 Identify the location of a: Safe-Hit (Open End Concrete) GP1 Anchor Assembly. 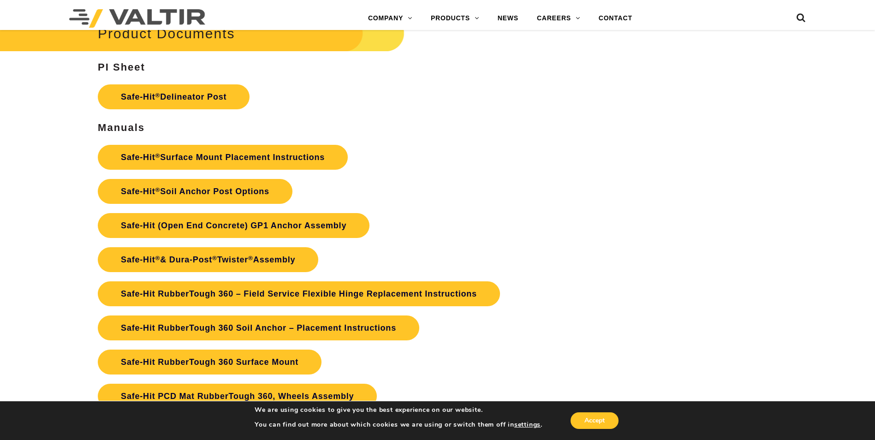
(233, 226).